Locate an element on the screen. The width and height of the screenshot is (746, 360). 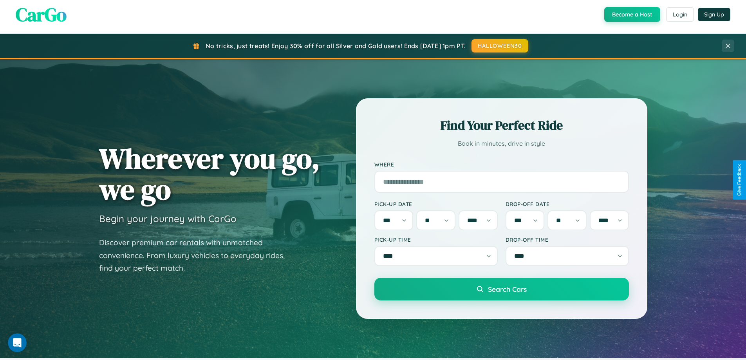
span: Search Cars is located at coordinates (507, 289).